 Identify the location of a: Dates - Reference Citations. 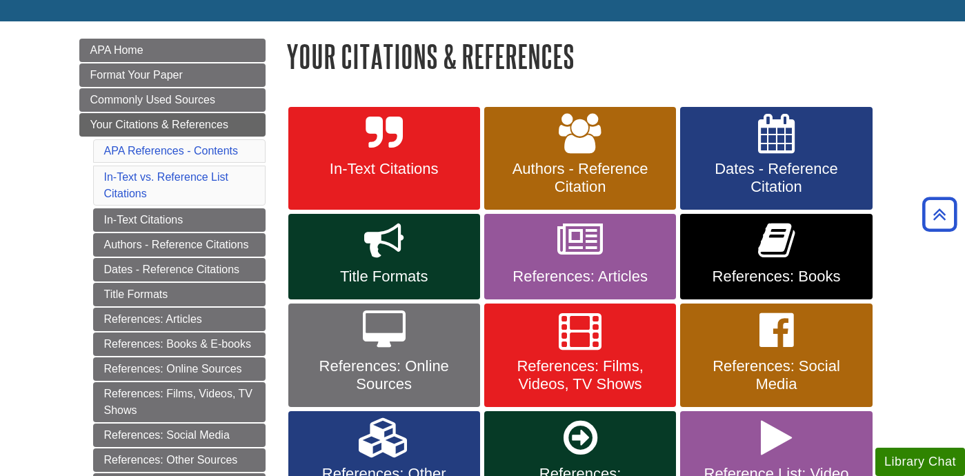
(179, 270).